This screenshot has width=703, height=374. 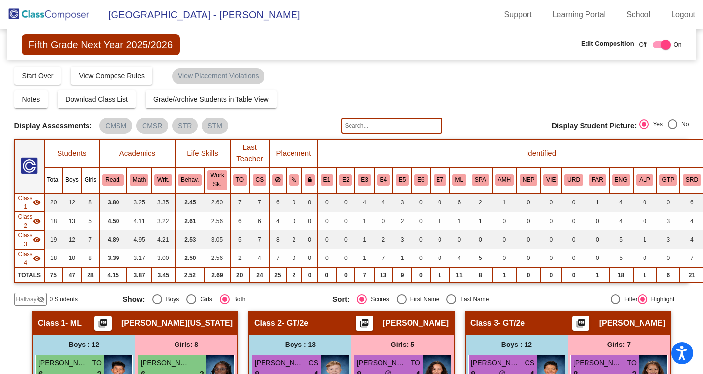 I want to click on th: Keep with students, so click(x=294, y=180).